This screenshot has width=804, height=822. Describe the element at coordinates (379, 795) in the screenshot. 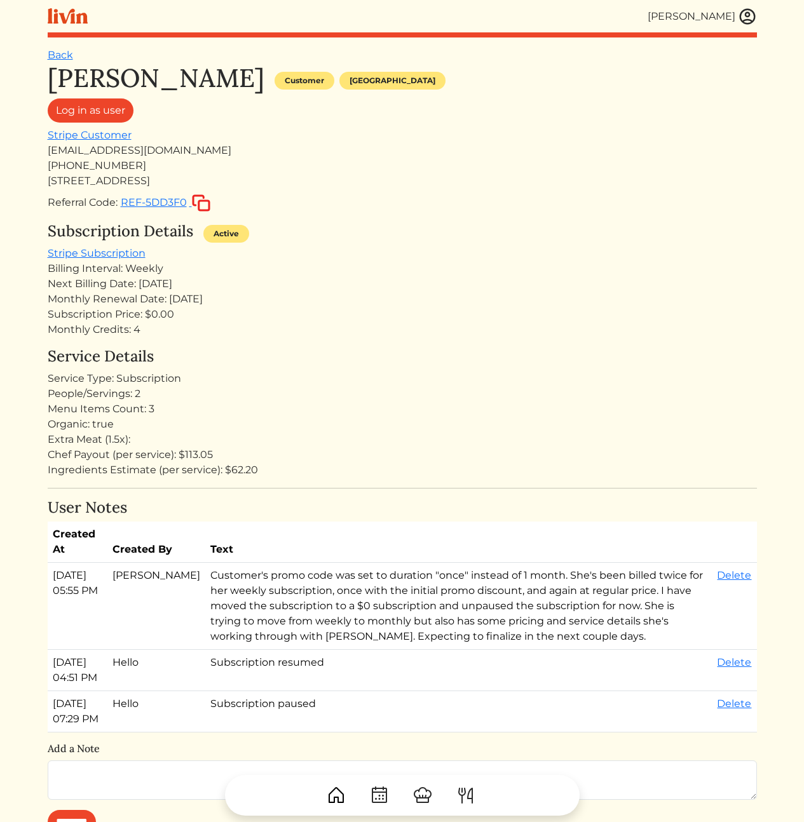

I see `img: CalendarDots-5bcf9d9080389f2a281d69619e1c85352834be518fbc73d9501aef674afc0d57.svg` at that location.